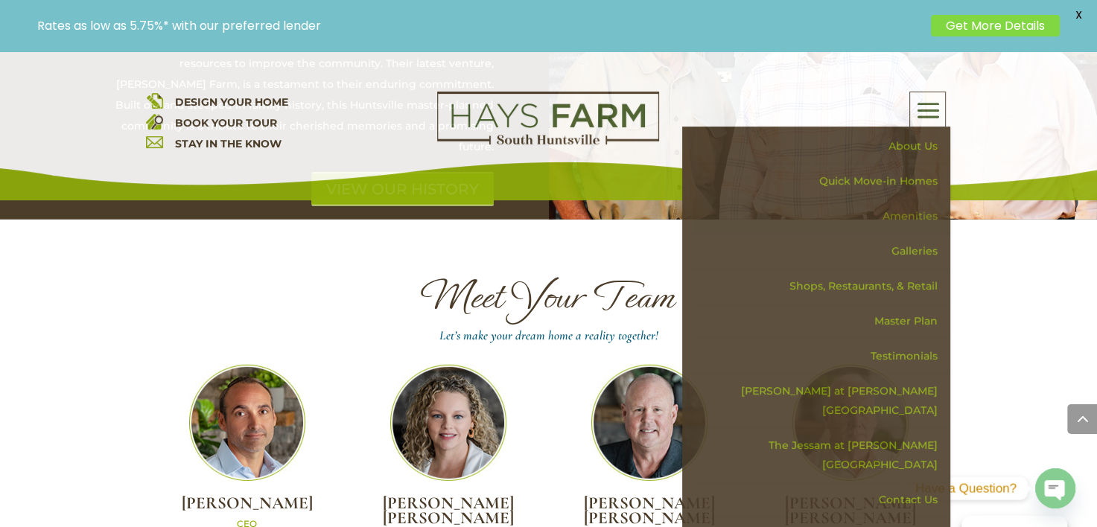 The height and width of the screenshot is (527, 1097). I want to click on img: book your home tour, so click(154, 121).